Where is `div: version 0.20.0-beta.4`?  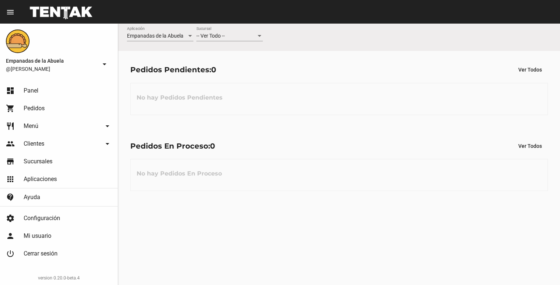
div: version 0.20.0-beta.4 is located at coordinates (59, 278).